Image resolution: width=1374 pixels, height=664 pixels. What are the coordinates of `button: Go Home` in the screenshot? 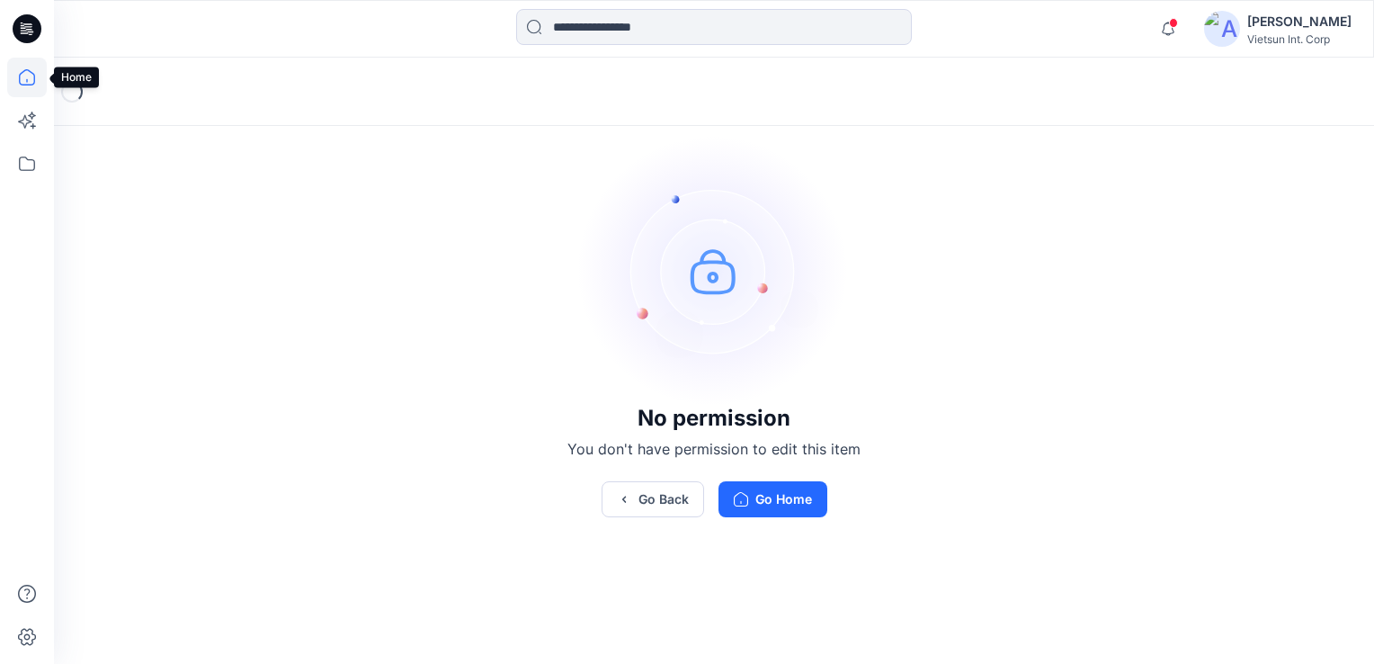 It's located at (772, 499).